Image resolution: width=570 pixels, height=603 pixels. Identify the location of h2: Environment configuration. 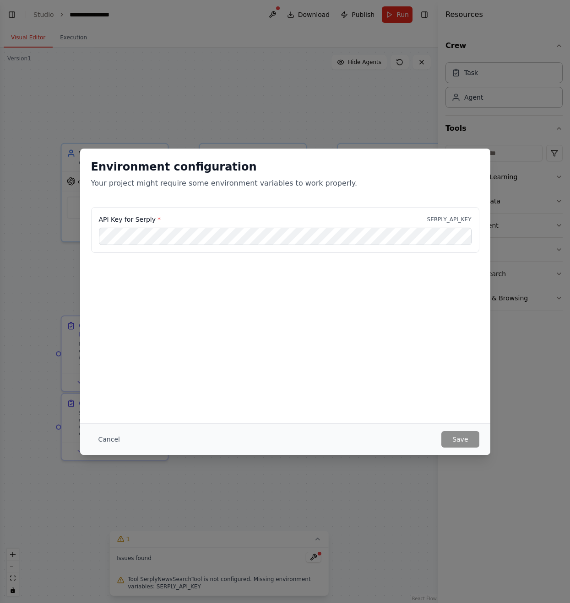
(285, 167).